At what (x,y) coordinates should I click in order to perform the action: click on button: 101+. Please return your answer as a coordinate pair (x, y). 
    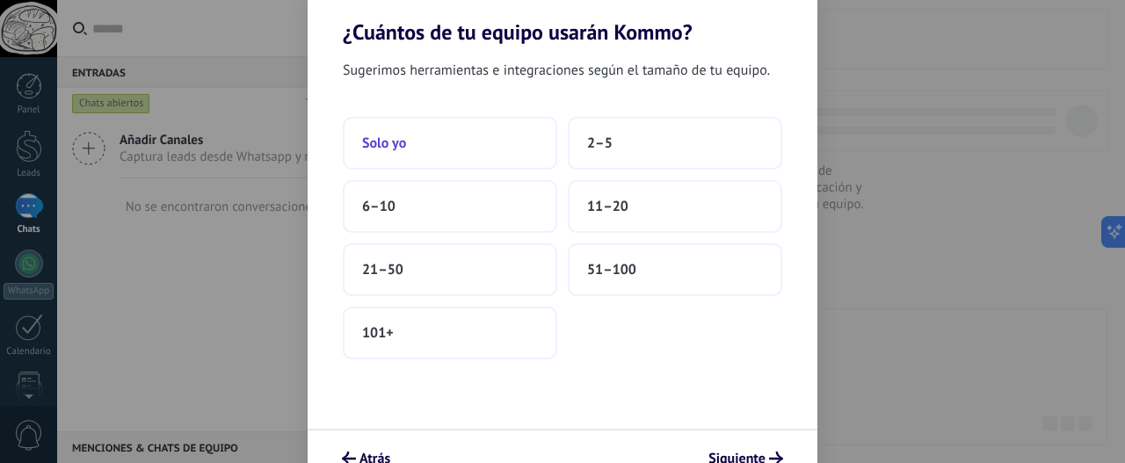
    Looking at the image, I should click on (450, 333).